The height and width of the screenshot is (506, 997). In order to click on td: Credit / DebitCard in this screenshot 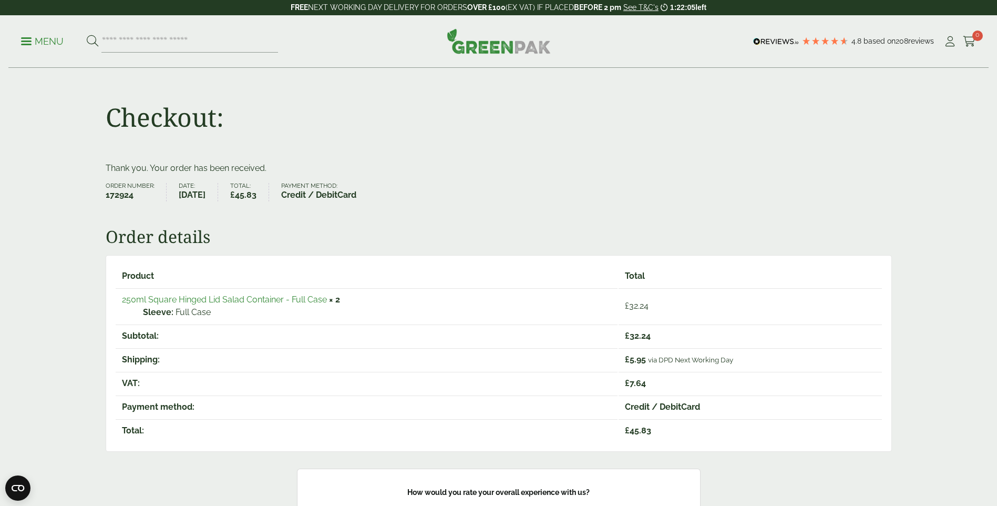, I will do `click(750, 406)`.